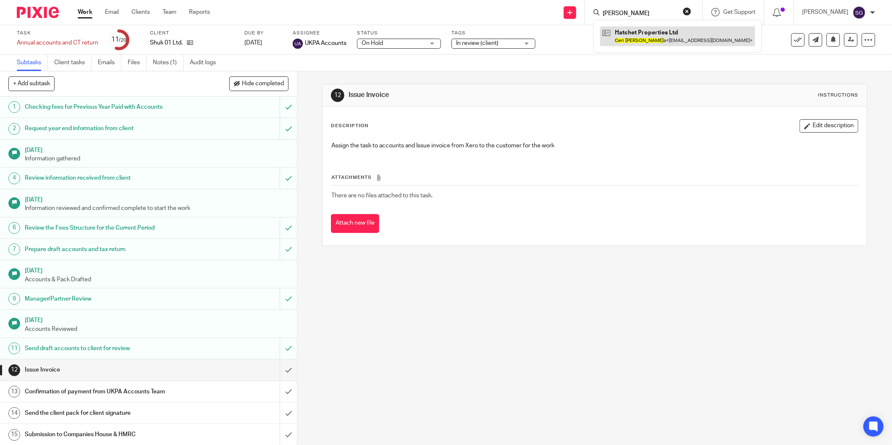 The height and width of the screenshot is (445, 892). I want to click on label: Assignee, so click(320, 33).